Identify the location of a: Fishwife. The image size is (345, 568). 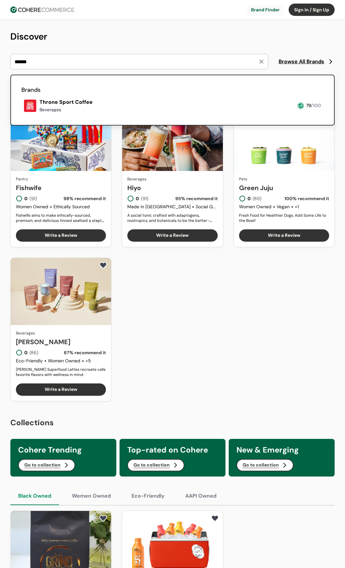
(61, 188).